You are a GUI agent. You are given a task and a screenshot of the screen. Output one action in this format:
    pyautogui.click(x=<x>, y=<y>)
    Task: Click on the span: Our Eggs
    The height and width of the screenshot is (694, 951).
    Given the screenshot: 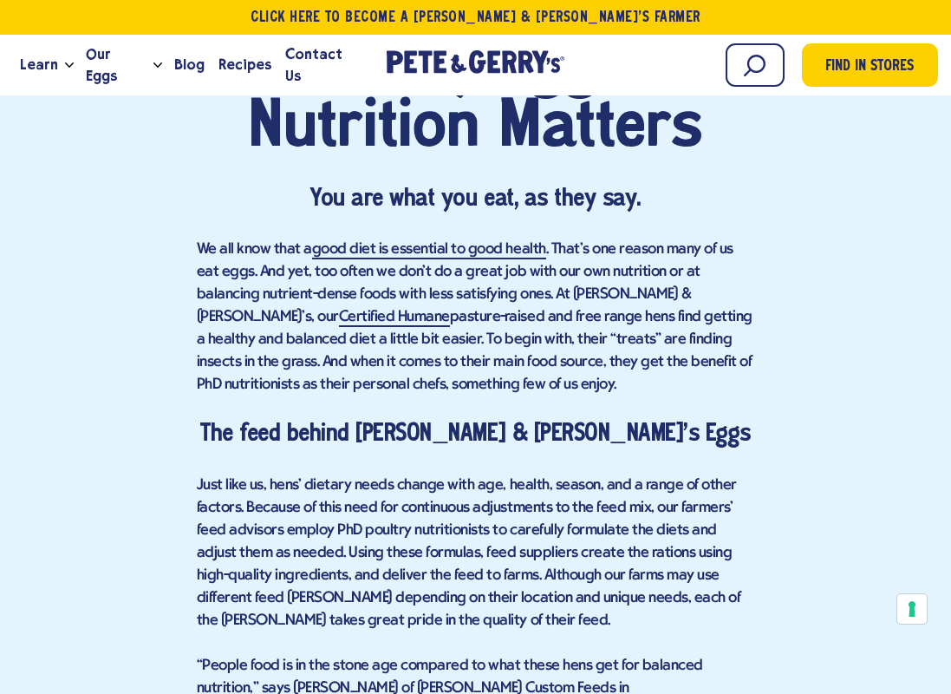 What is the action you would take?
    pyautogui.click(x=116, y=65)
    